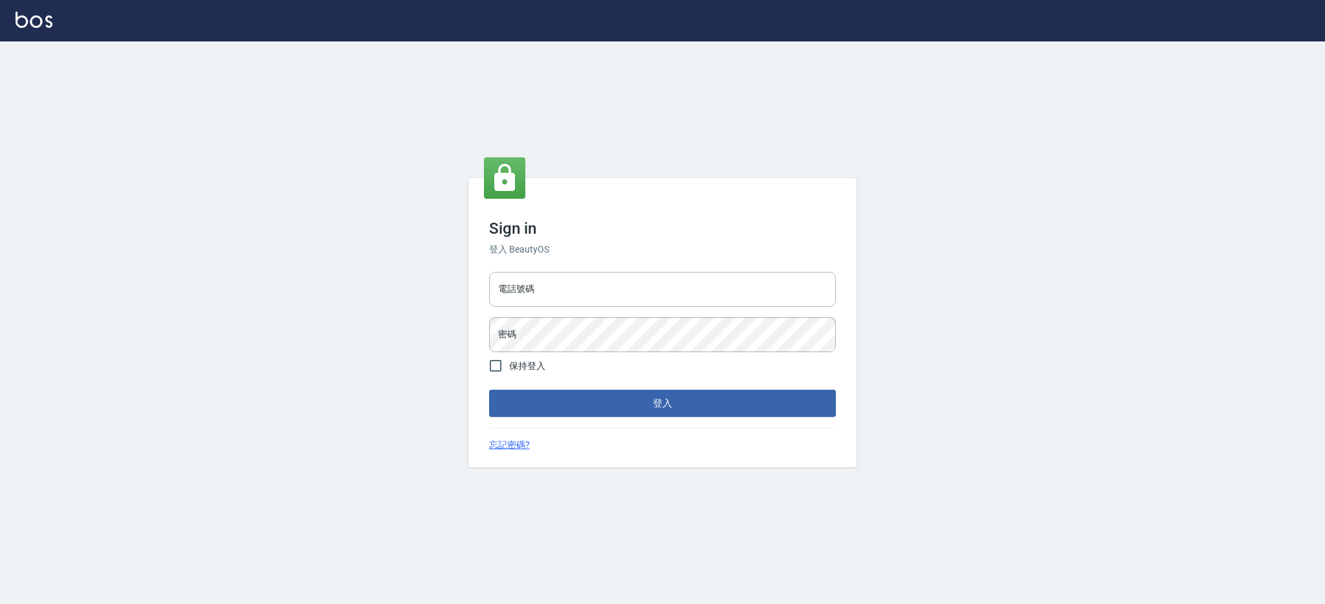  What do you see at coordinates (663, 403) in the screenshot?
I see `button: 登入` at bounding box center [663, 403].